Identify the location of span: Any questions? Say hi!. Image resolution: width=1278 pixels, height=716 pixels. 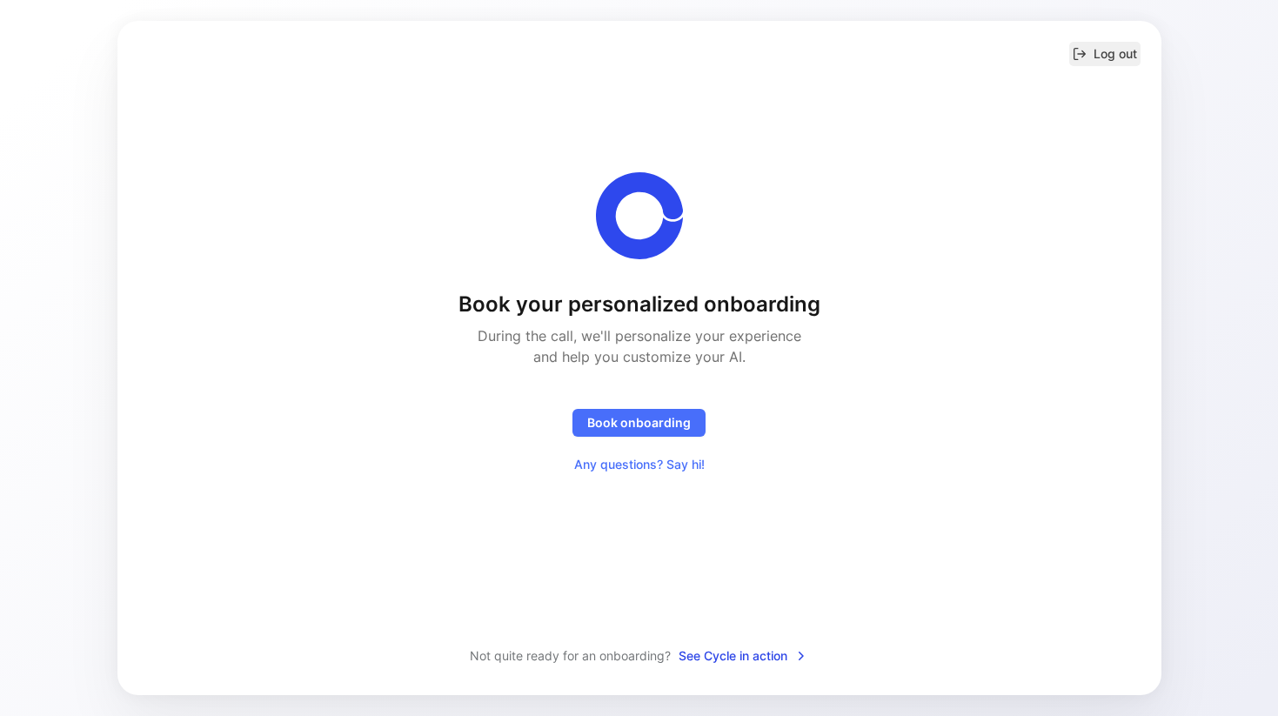
(640, 465).